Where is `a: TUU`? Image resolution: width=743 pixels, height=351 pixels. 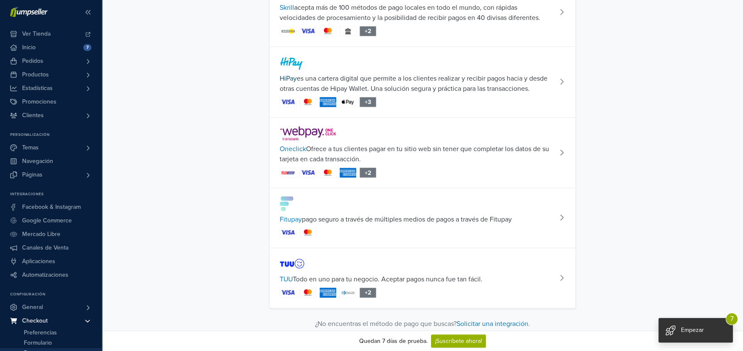 a: TUU is located at coordinates (286, 280).